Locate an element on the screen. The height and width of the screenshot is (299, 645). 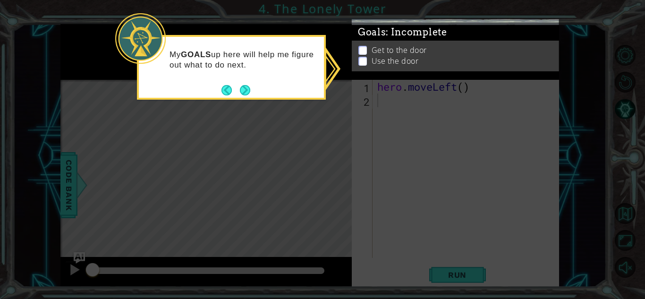
span: : Incomplete is located at coordinates (416, 35).